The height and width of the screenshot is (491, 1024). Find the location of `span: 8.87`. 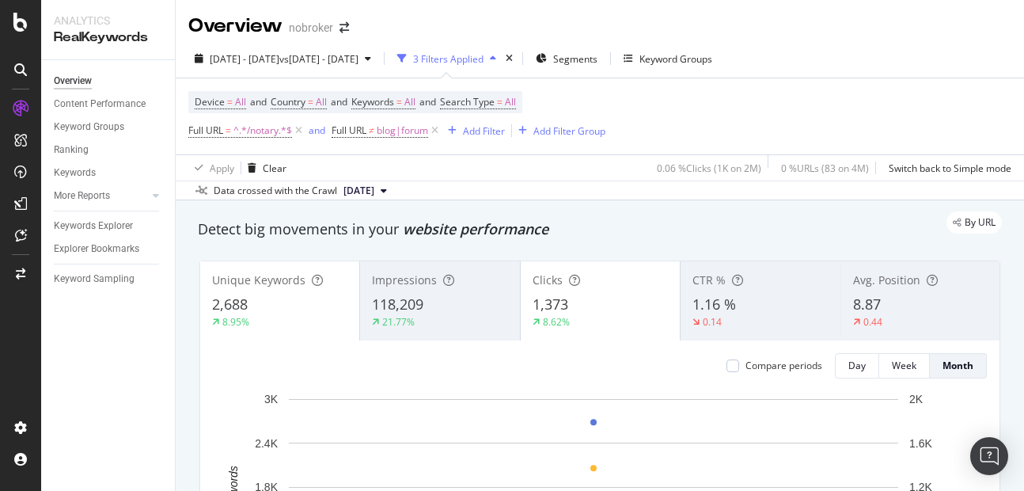

span: 8.87 is located at coordinates (867, 304).